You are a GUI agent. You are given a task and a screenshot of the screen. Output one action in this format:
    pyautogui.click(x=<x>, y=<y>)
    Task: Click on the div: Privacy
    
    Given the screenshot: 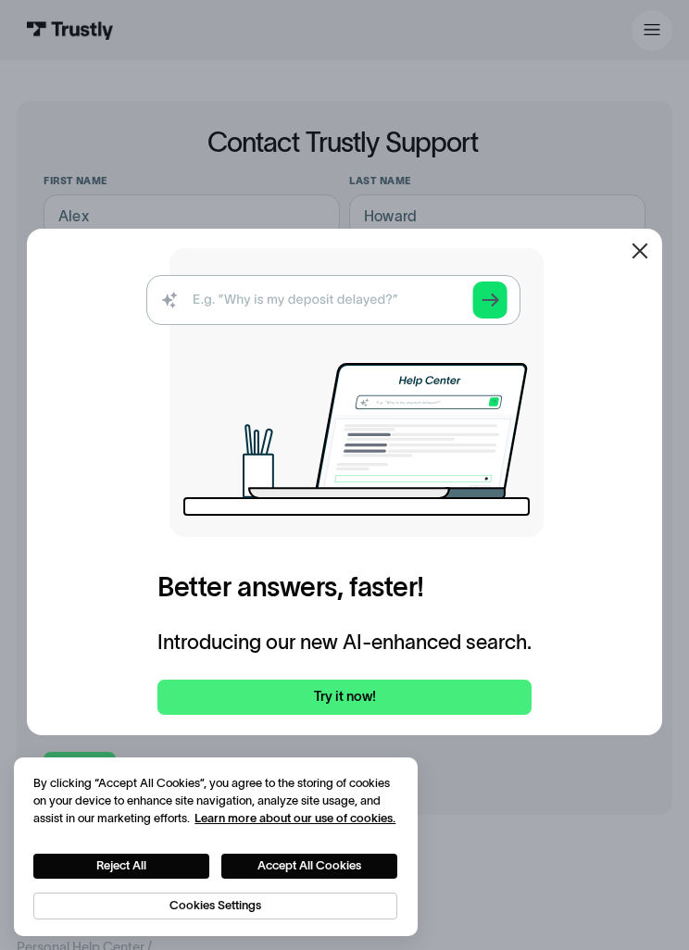 What is the action you would take?
    pyautogui.click(x=215, y=846)
    